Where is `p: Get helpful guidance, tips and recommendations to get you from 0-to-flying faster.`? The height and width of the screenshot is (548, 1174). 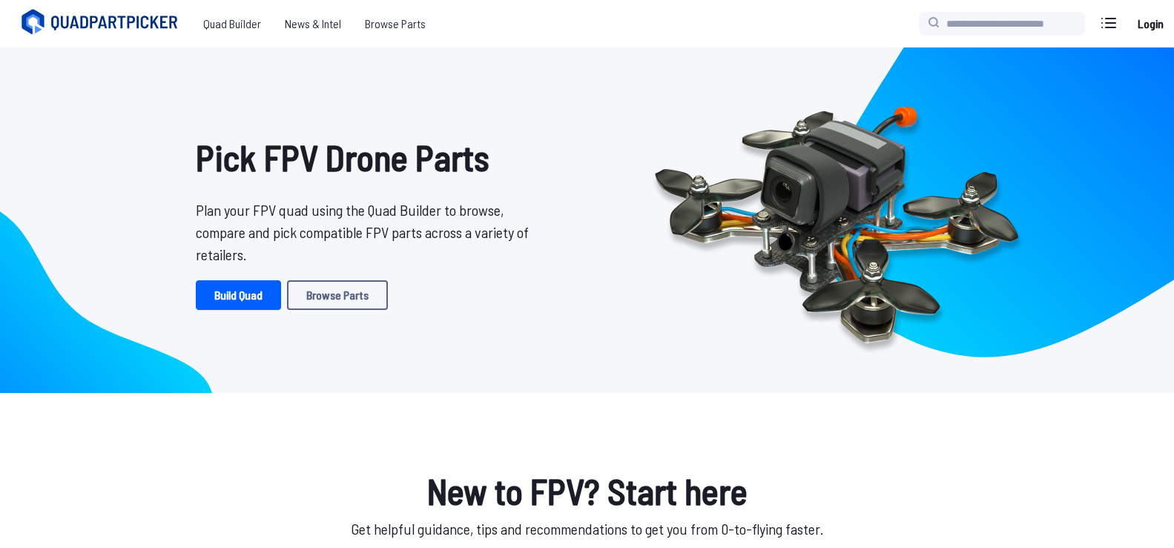
p: Get helpful guidance, tips and recommendations to get you from 0-to-flying faster. is located at coordinates (588, 529).